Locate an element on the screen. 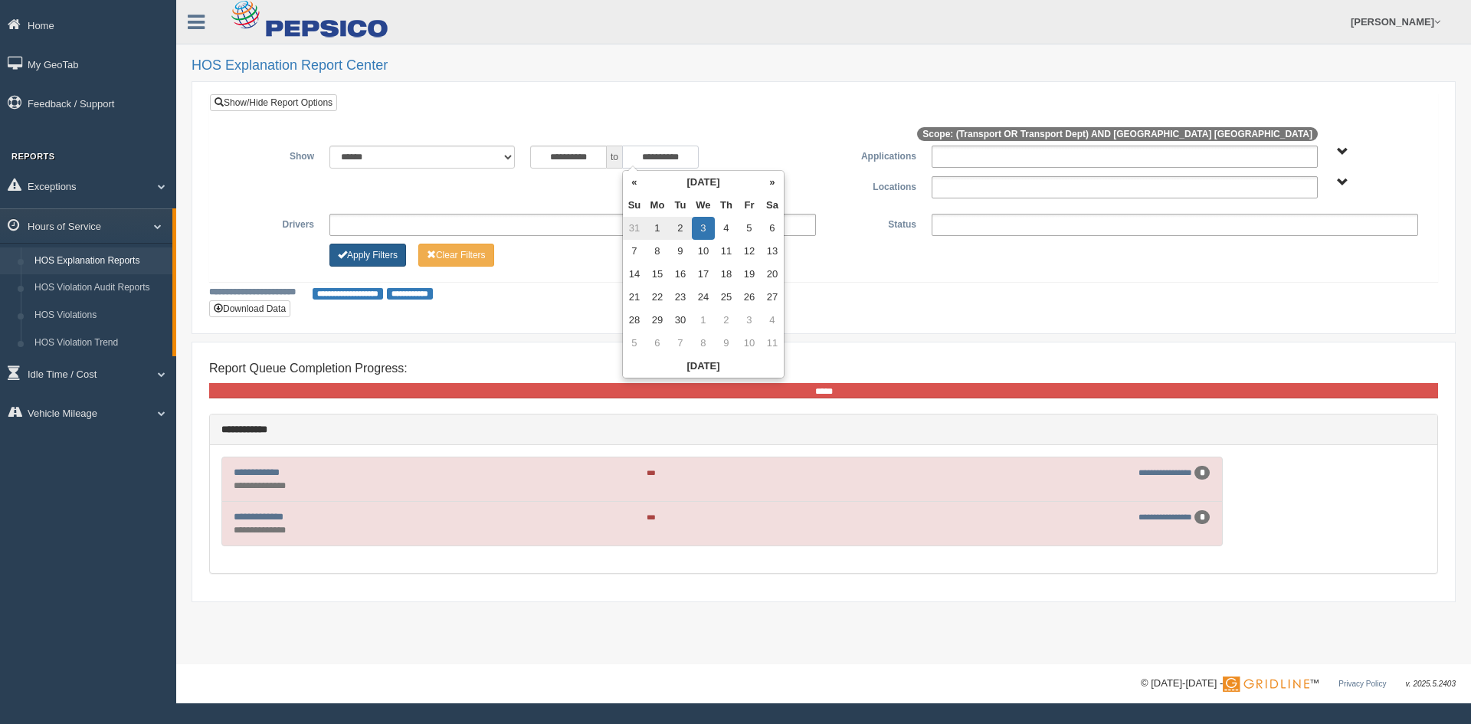 This screenshot has height=724, width=1471. td: 13 is located at coordinates (772, 251).